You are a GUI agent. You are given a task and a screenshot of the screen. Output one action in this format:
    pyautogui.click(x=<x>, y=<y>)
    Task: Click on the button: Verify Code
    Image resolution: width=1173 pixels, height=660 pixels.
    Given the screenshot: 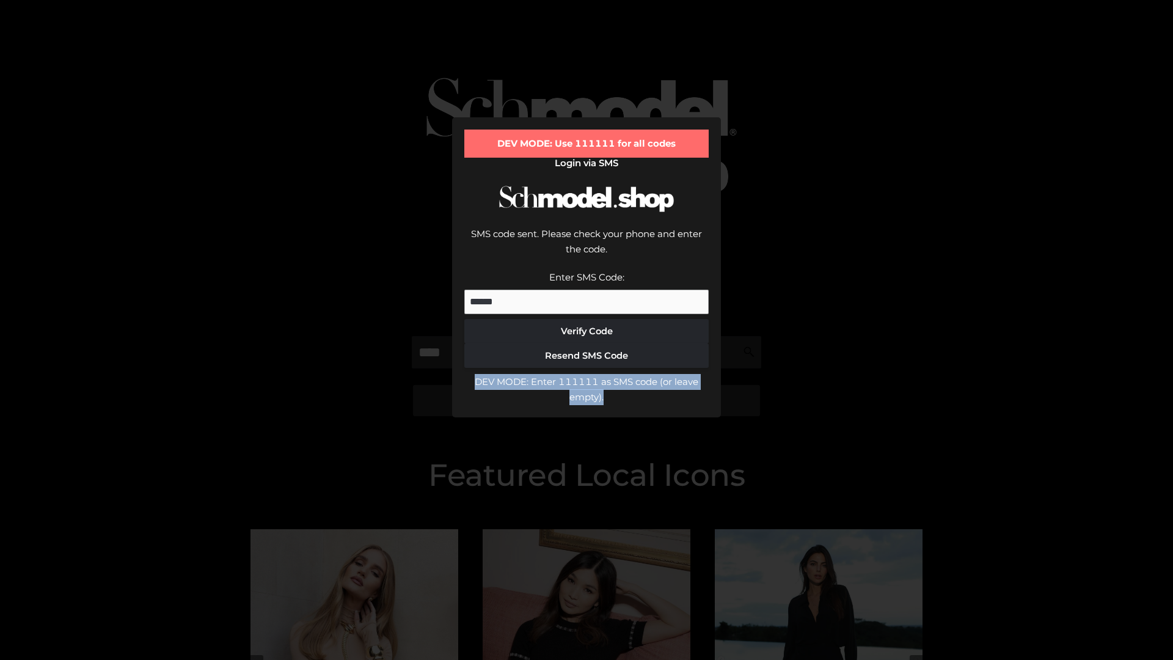 What is the action you would take?
    pyautogui.click(x=587, y=331)
    